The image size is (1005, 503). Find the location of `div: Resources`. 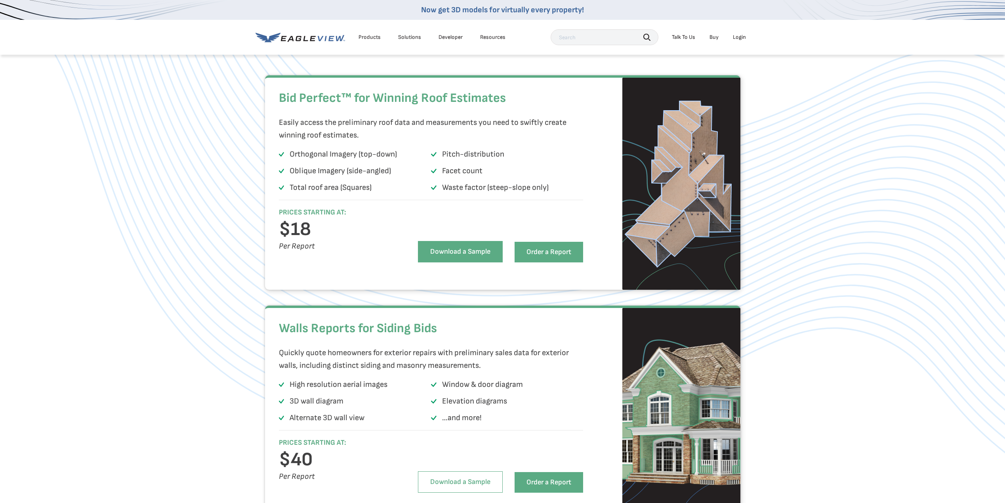

div: Resources is located at coordinates (493, 37).